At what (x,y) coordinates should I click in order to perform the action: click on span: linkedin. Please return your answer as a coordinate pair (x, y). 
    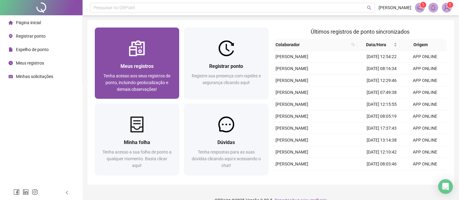
    Looking at the image, I should click on (26, 192).